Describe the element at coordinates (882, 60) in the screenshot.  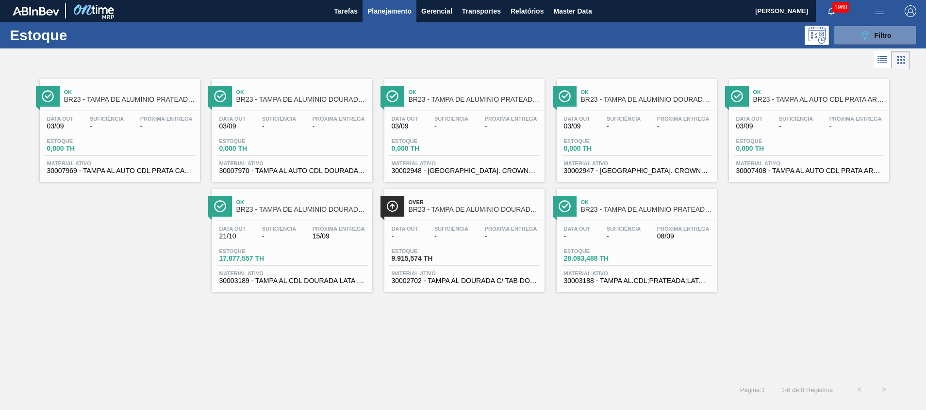
I see `div: Visão em Lista` at that location.